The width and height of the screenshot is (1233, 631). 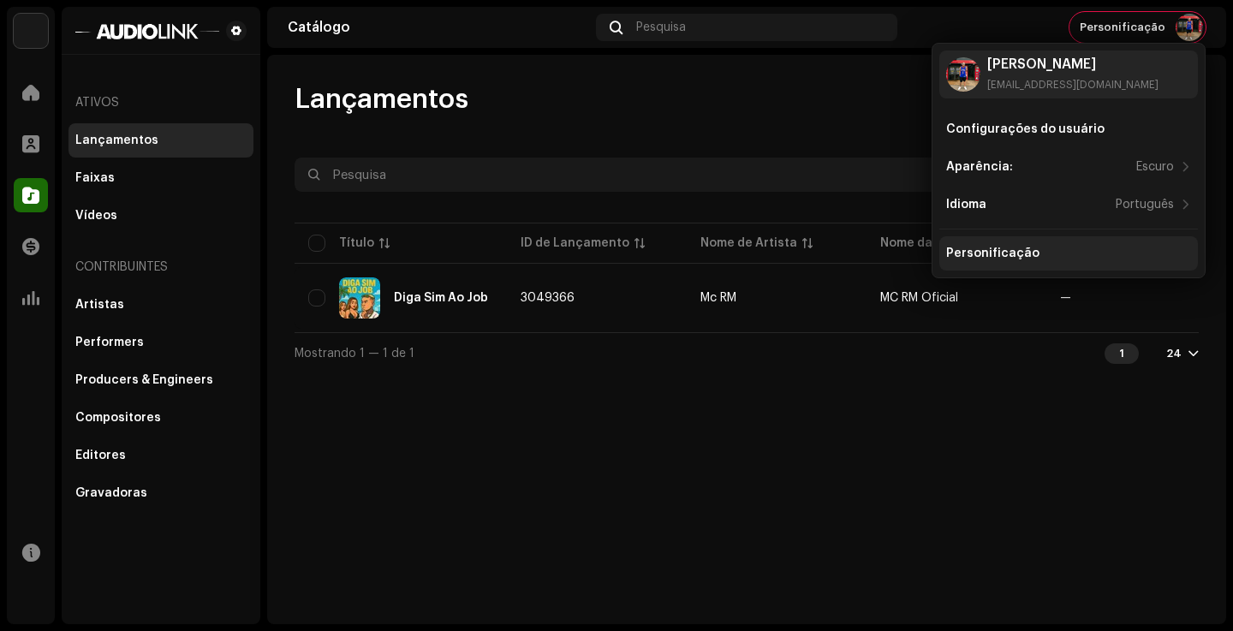 What do you see at coordinates (438, 27) in the screenshot?
I see `div: Catálogo` at bounding box center [438, 27].